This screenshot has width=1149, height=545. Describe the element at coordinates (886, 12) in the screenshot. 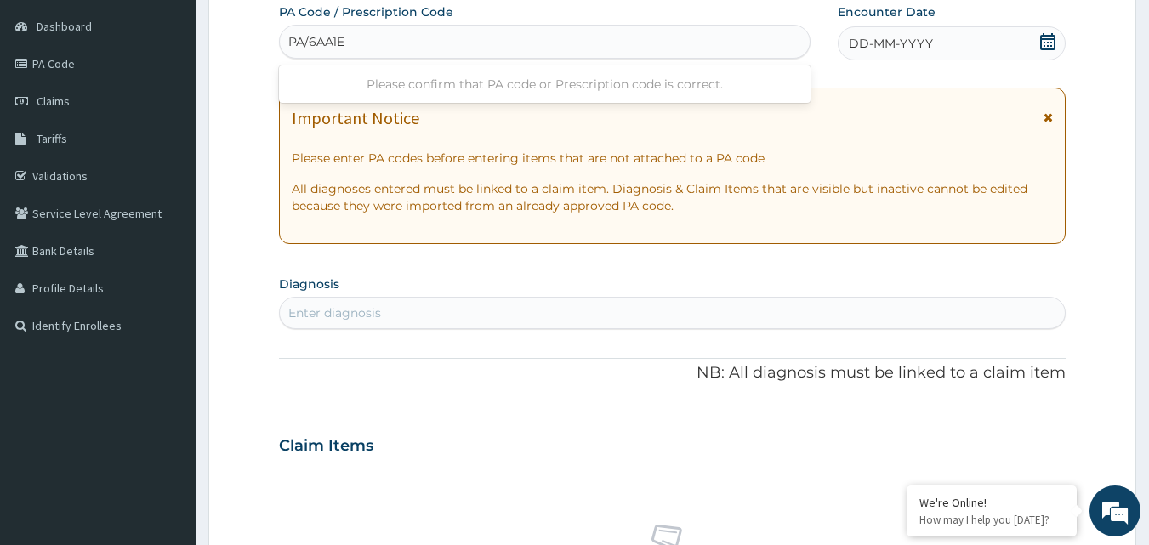

I see `label: Encounter Date` at that location.